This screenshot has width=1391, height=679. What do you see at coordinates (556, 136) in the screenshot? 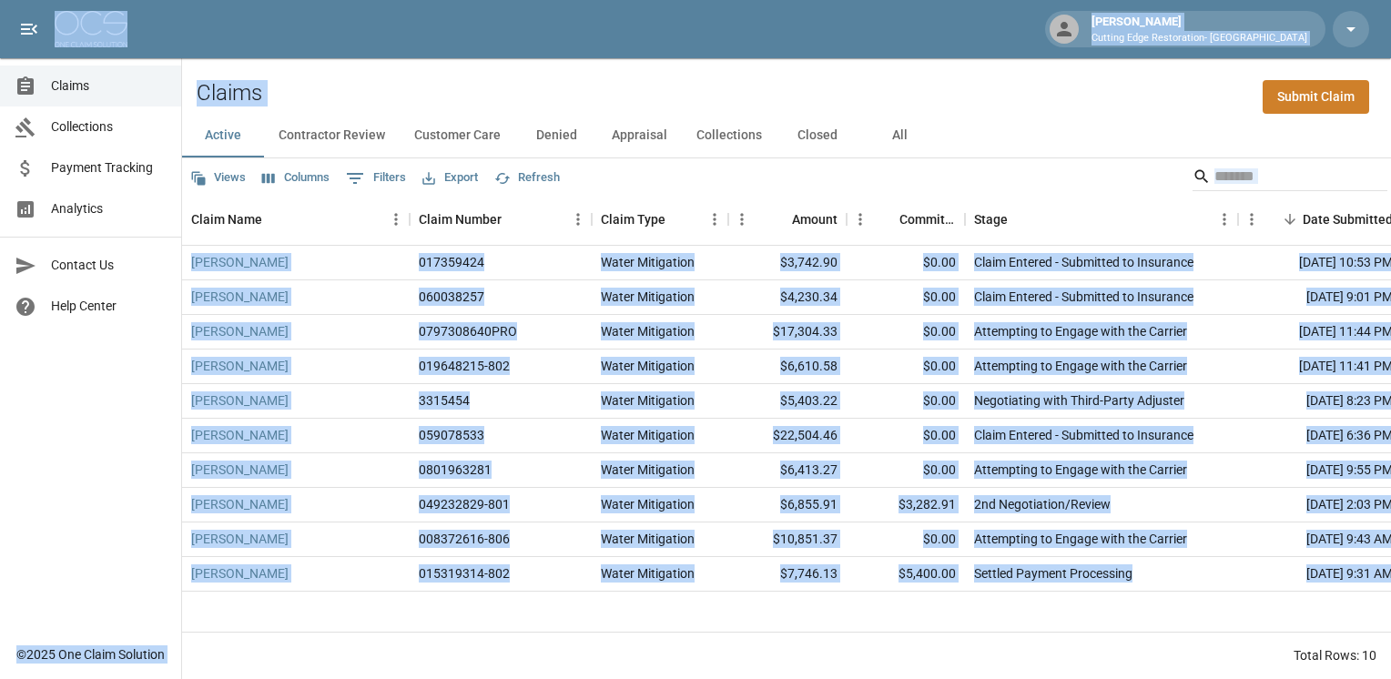
I see `button: Denied` at bounding box center [556, 136].